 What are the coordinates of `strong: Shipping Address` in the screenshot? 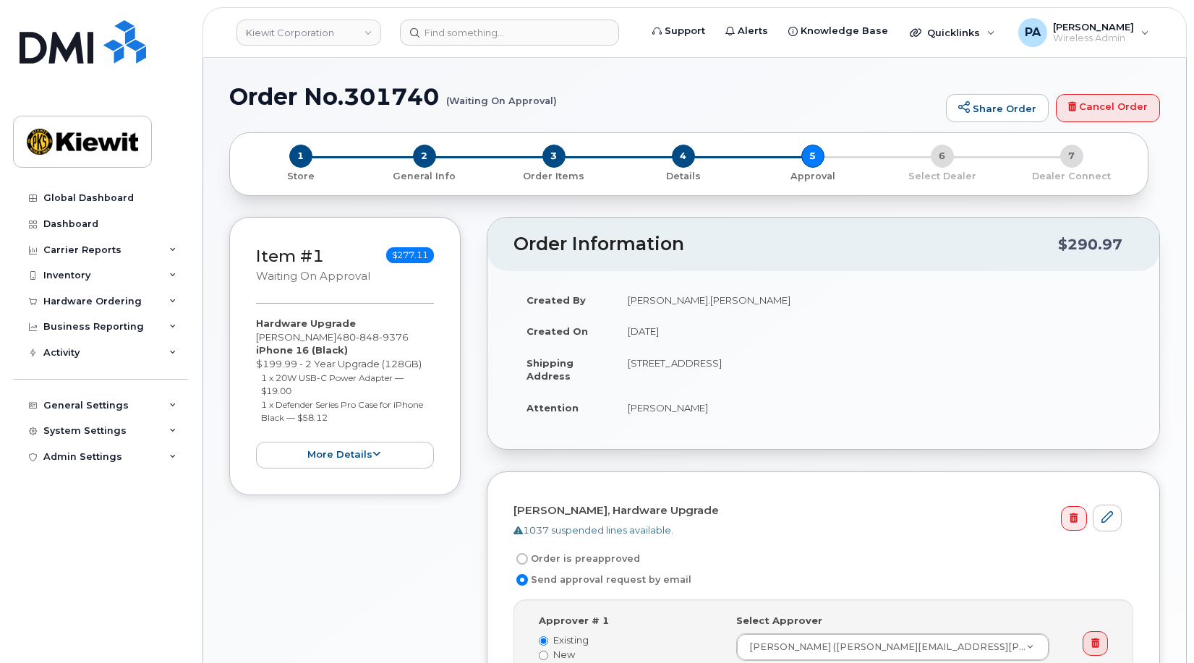 It's located at (550, 370).